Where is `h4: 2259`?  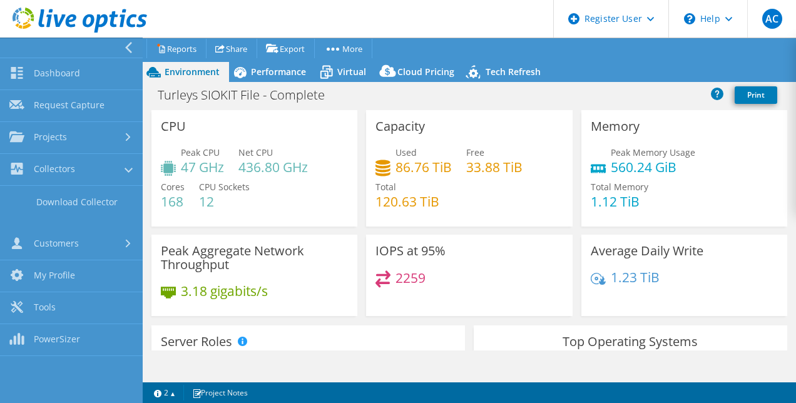 h4: 2259 is located at coordinates (410, 278).